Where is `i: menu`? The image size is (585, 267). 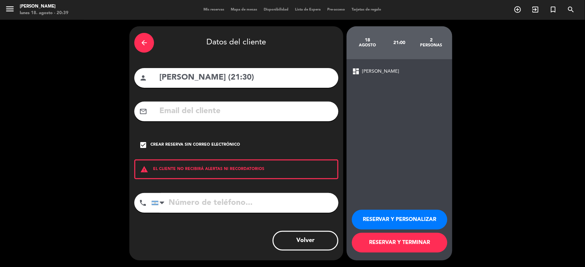
i: menu is located at coordinates (10, 9).